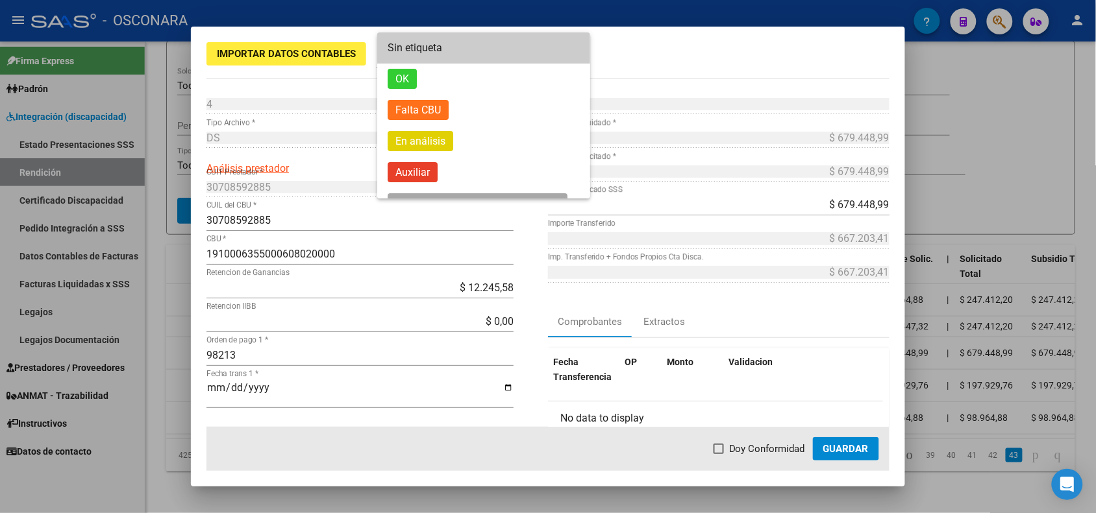 Image resolution: width=1096 pixels, height=513 pixels. Describe the element at coordinates (402, 79) in the screenshot. I see `span: OK` at that location.